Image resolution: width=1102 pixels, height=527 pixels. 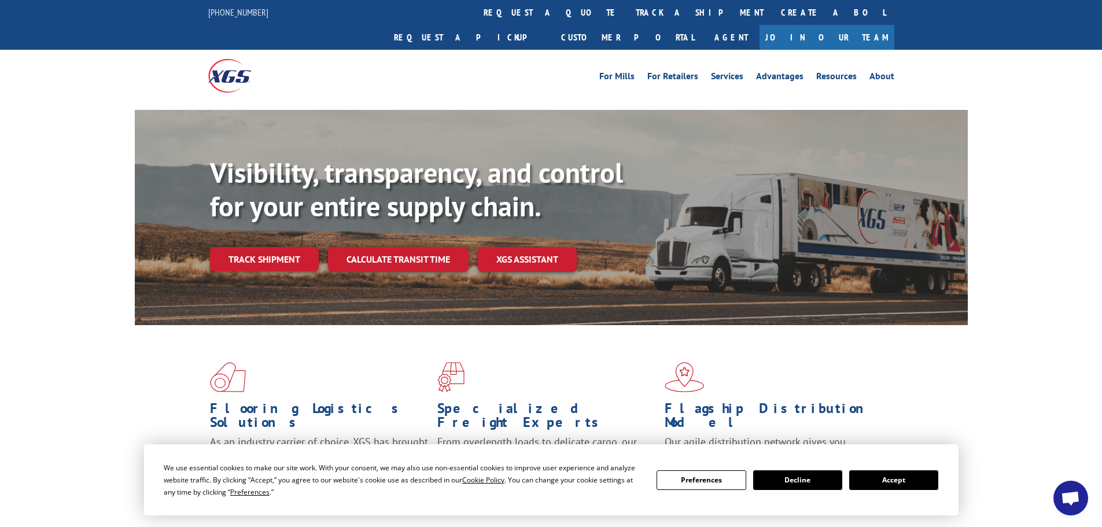 What do you see at coordinates (774, 418) in the screenshot?
I see `h1: Flagship Distribution Model` at bounding box center [774, 418].